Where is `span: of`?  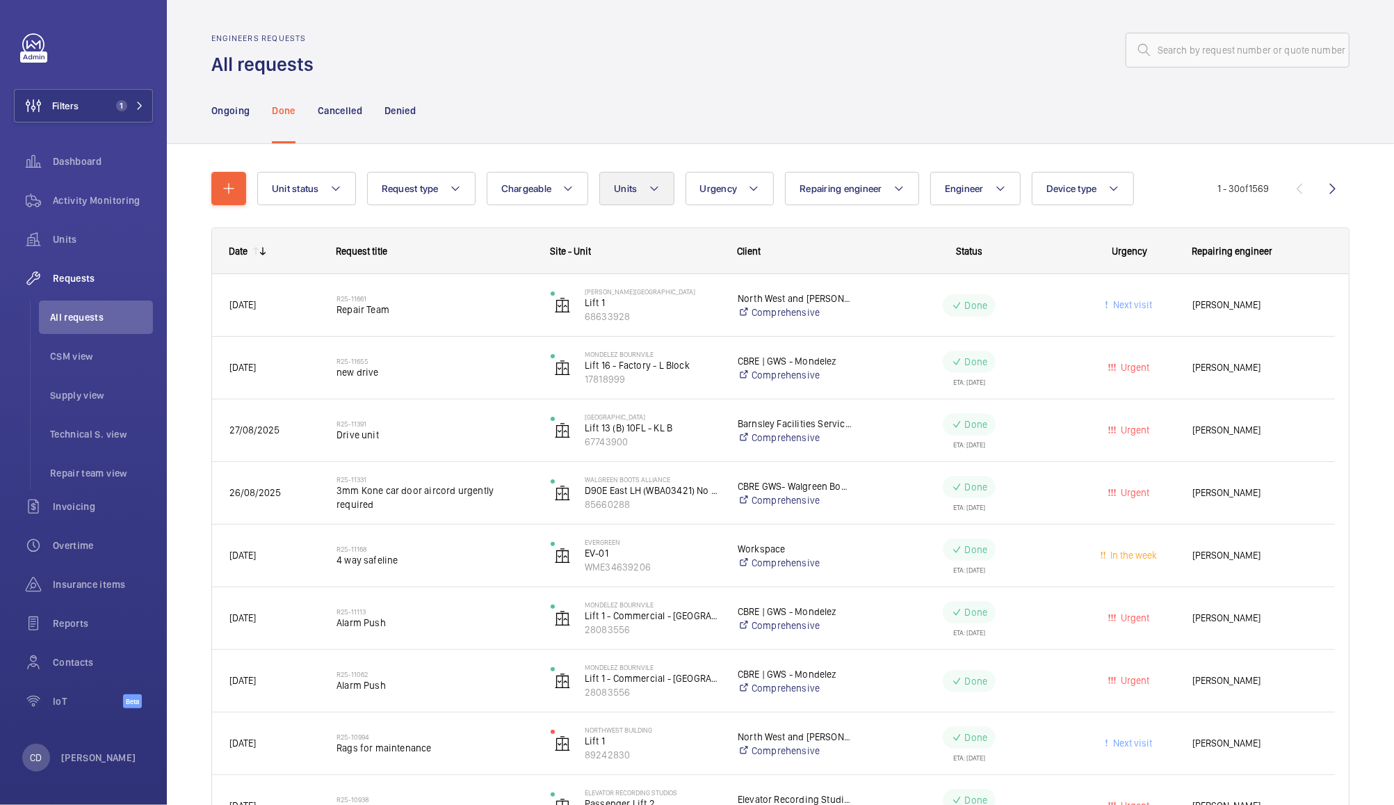 span: of is located at coordinates (1244, 188).